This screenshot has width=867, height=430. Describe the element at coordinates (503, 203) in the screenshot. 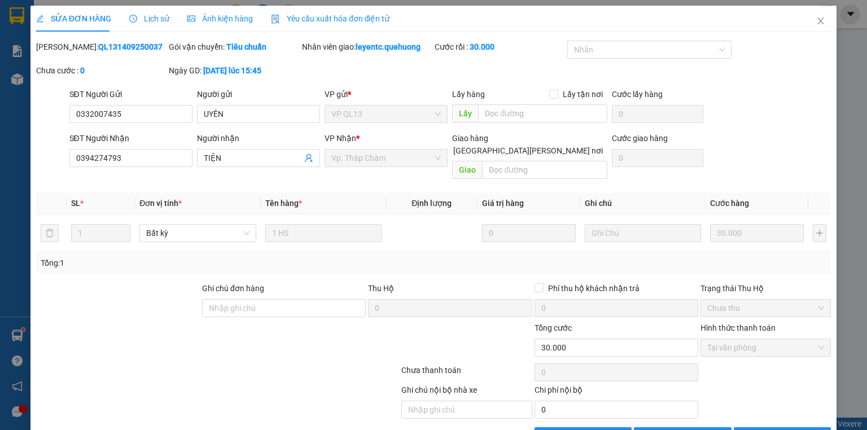

I see `span: Giá trị hàng` at that location.